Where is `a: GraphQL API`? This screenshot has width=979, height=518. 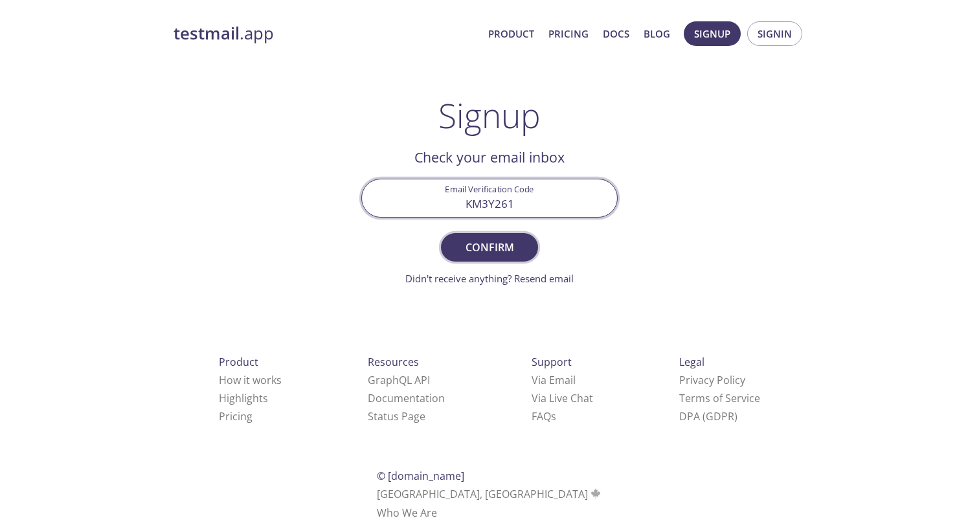
a: GraphQL API is located at coordinates (399, 380).